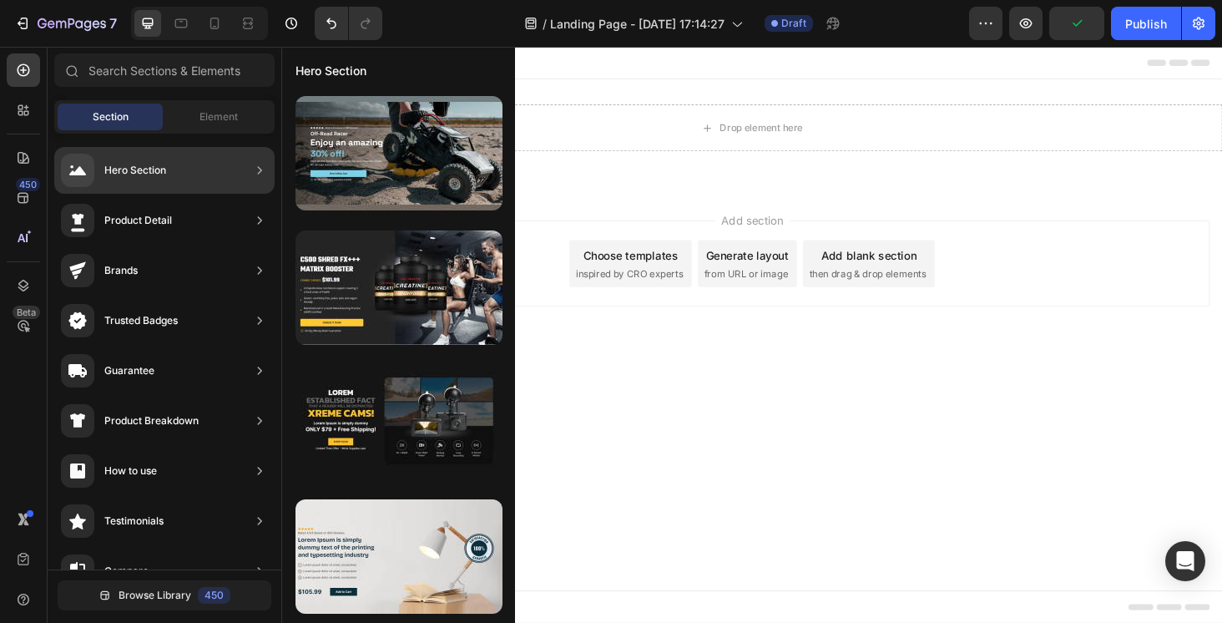 Image resolution: width=1222 pixels, height=623 pixels. Describe the element at coordinates (26, 312) in the screenshot. I see `div: Beta` at that location.